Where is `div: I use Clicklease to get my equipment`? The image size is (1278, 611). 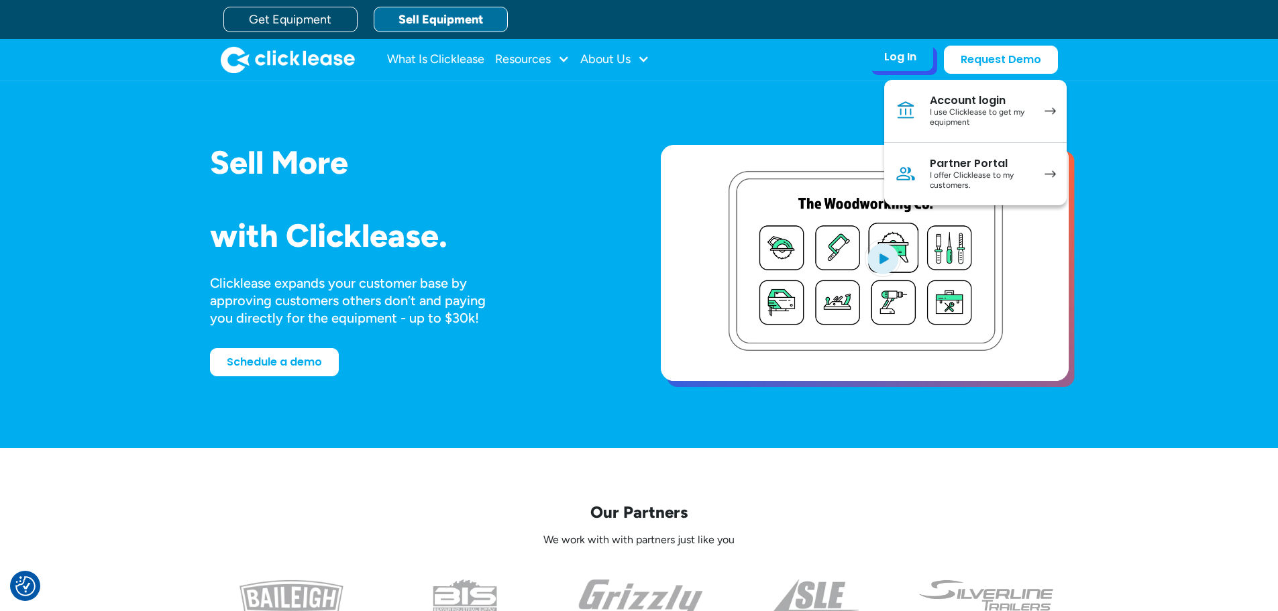
div: I use Clicklease to get my equipment is located at coordinates (980, 117).